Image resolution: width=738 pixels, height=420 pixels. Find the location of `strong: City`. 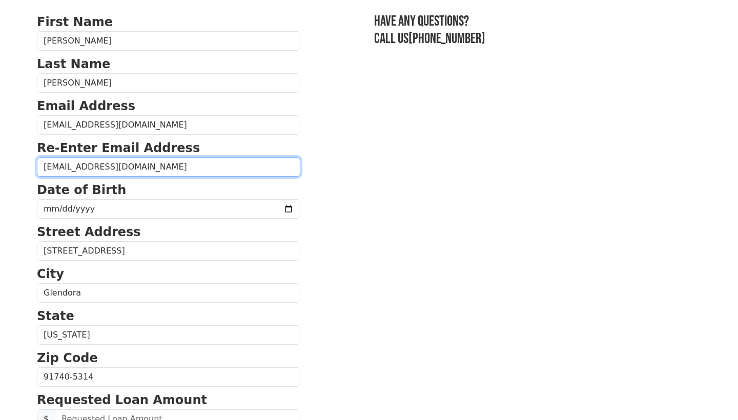

strong: City is located at coordinates (50, 274).